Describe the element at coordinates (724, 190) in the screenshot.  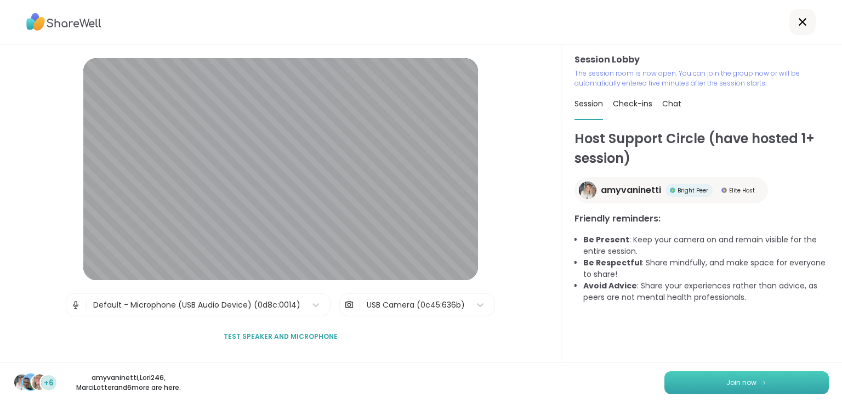
I see `img: Elite Host` at that location.